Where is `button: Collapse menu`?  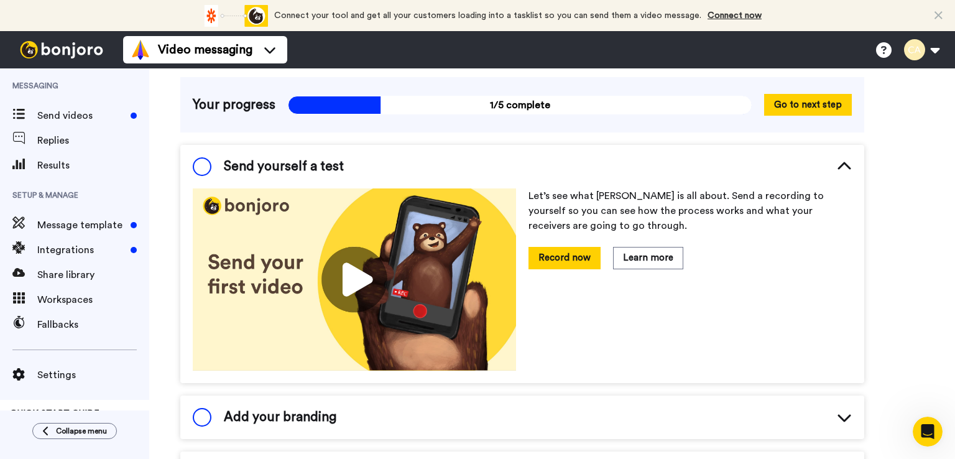 button: Collapse menu is located at coordinates (75, 431).